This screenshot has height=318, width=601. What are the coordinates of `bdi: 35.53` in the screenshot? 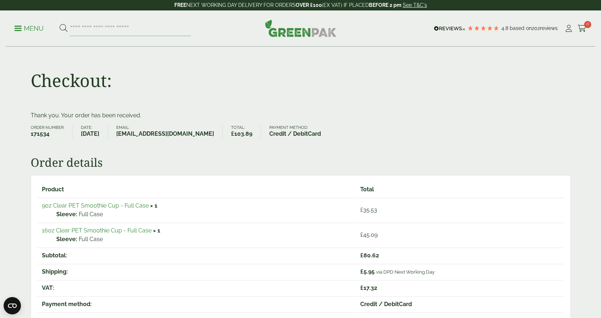 It's located at (369, 210).